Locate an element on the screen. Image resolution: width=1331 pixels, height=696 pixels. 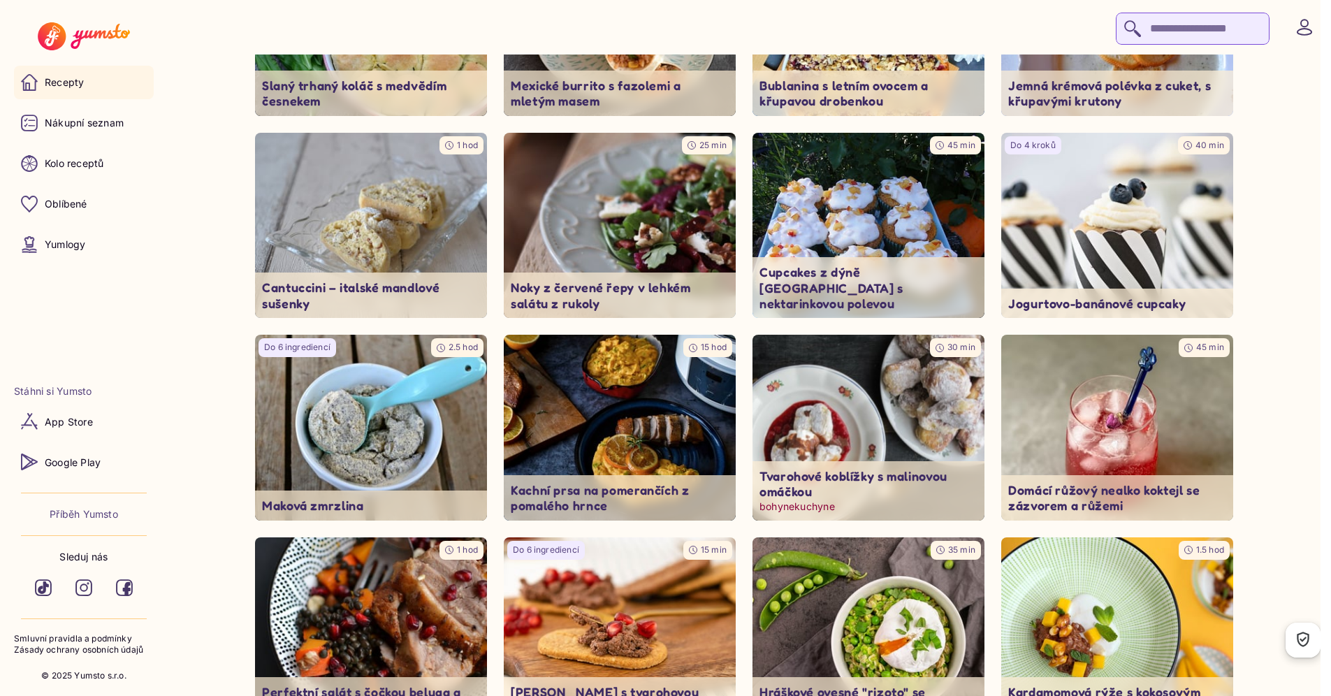
p: Do 4 kroků is located at coordinates (1033, 145).